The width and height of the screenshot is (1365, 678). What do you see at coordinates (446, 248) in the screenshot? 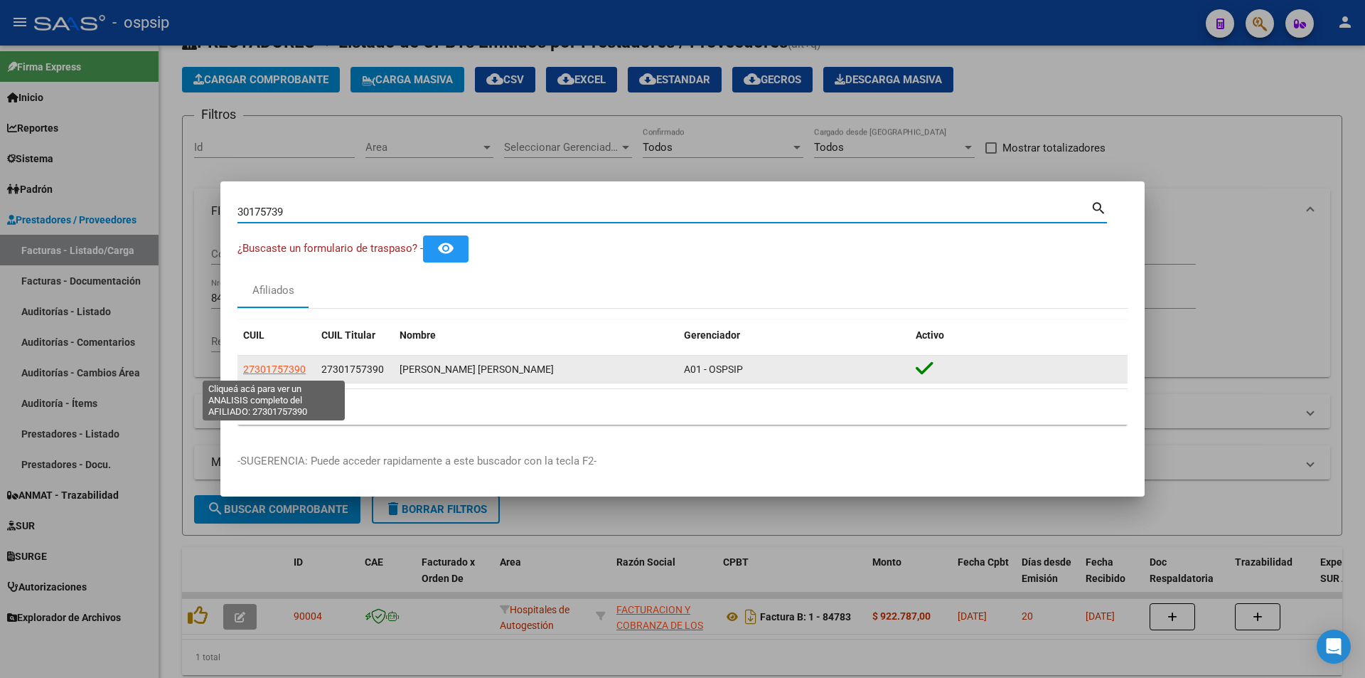
I see `mat-icon: remove_red_eye` at bounding box center [446, 248].